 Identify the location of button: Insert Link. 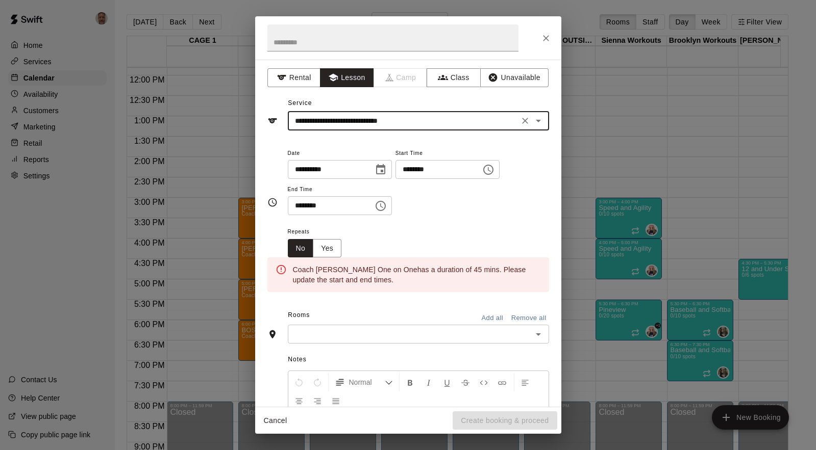
(502, 383).